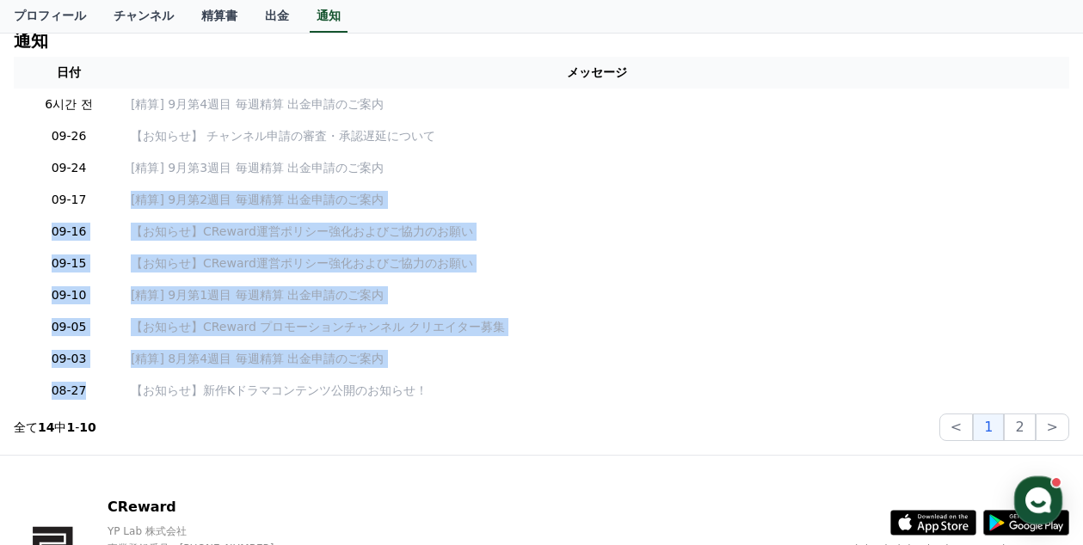 This screenshot has width=1083, height=545. I want to click on p: [精算] 8月第4週目 毎週精算 出金申請のご案内, so click(596, 359).